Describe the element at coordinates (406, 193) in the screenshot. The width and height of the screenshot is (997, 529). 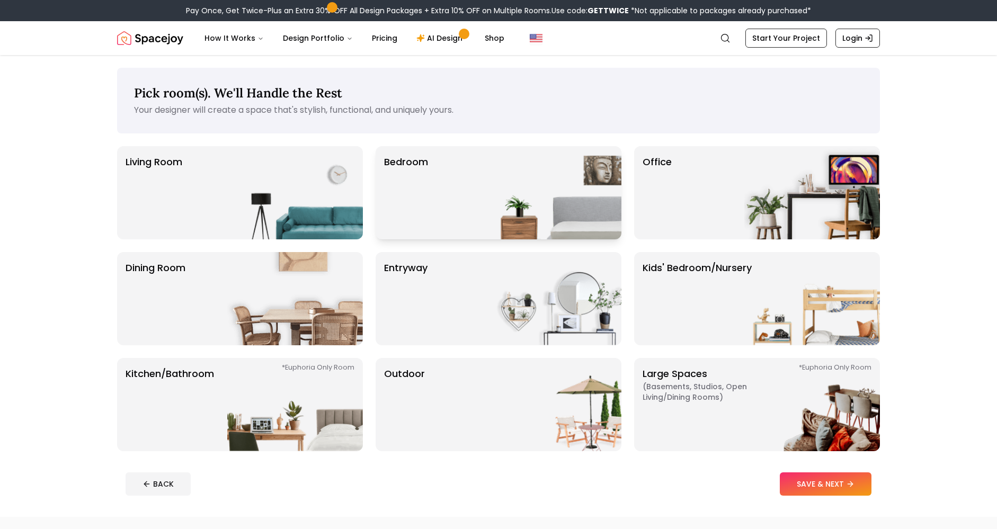
I see `p: Bedroom` at that location.